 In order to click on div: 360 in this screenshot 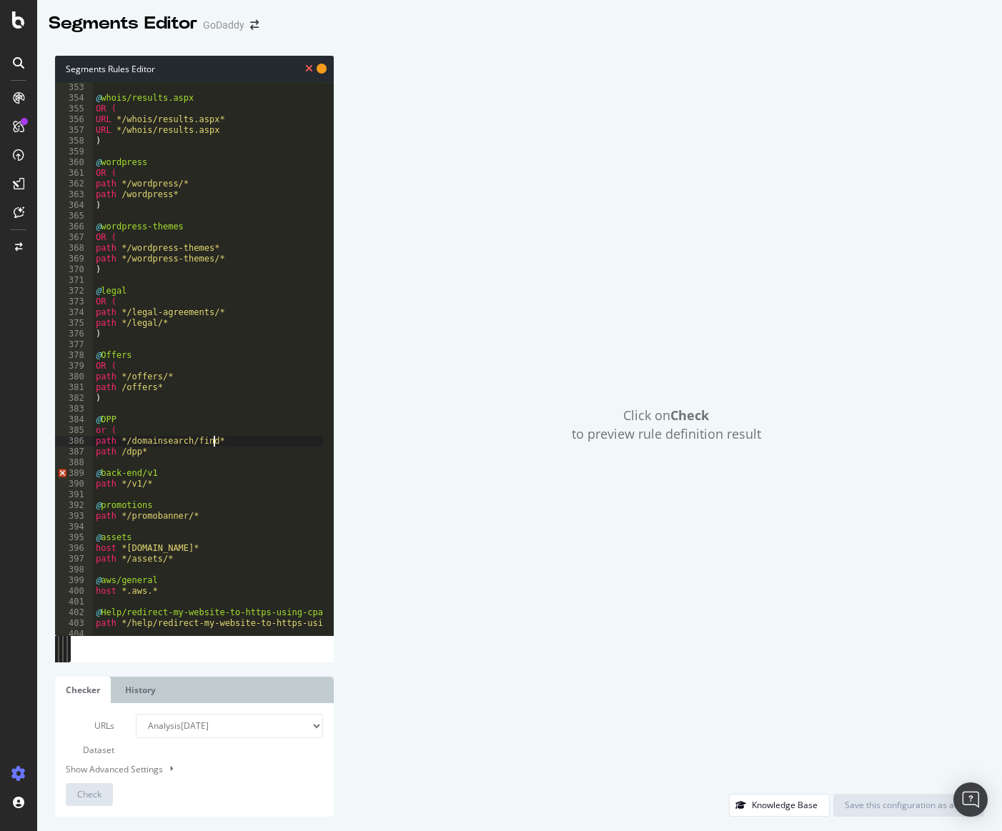, I will do `click(74, 162)`.